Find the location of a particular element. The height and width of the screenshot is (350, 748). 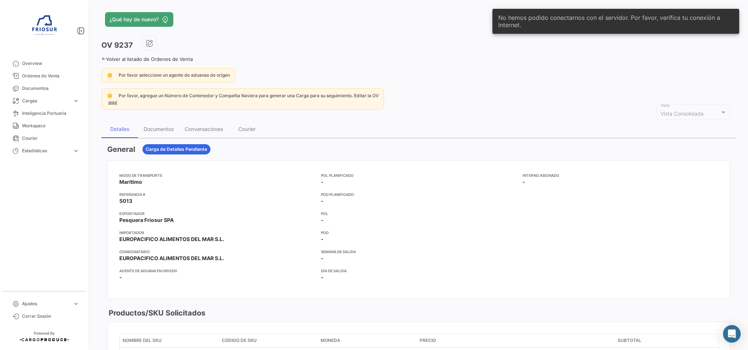

span: Estadísticas is located at coordinates (46, 151).